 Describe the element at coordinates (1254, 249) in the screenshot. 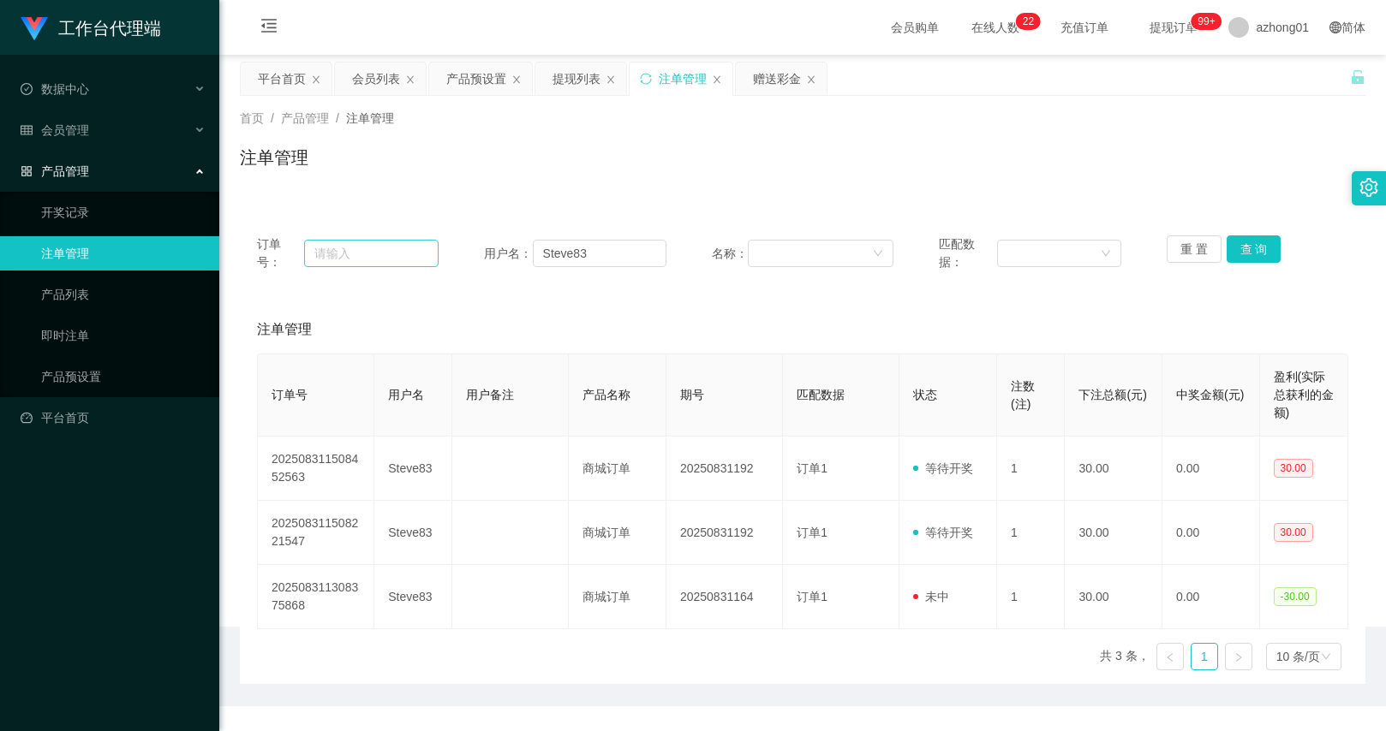

I see `button: 查 询` at that location.